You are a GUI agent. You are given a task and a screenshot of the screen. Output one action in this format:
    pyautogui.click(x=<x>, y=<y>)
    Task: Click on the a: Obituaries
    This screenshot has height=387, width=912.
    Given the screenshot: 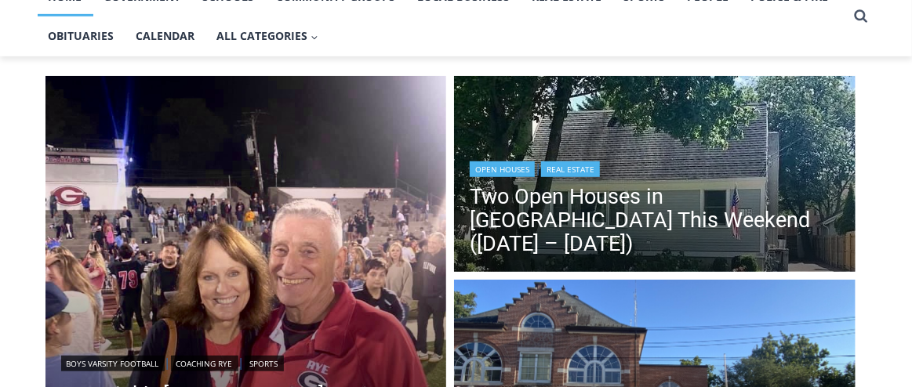 What is the action you would take?
    pyautogui.click(x=82, y=36)
    